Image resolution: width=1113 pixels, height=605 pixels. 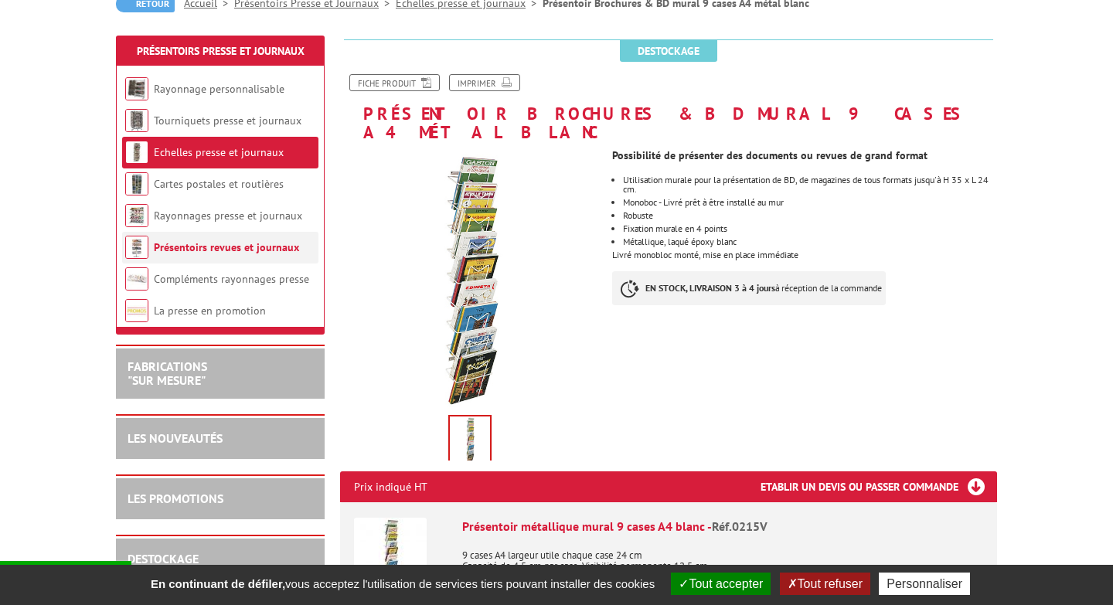 What do you see at coordinates (925, 584) in the screenshot?
I see `button: Personnaliser (fenêtre modale)` at bounding box center [925, 584].